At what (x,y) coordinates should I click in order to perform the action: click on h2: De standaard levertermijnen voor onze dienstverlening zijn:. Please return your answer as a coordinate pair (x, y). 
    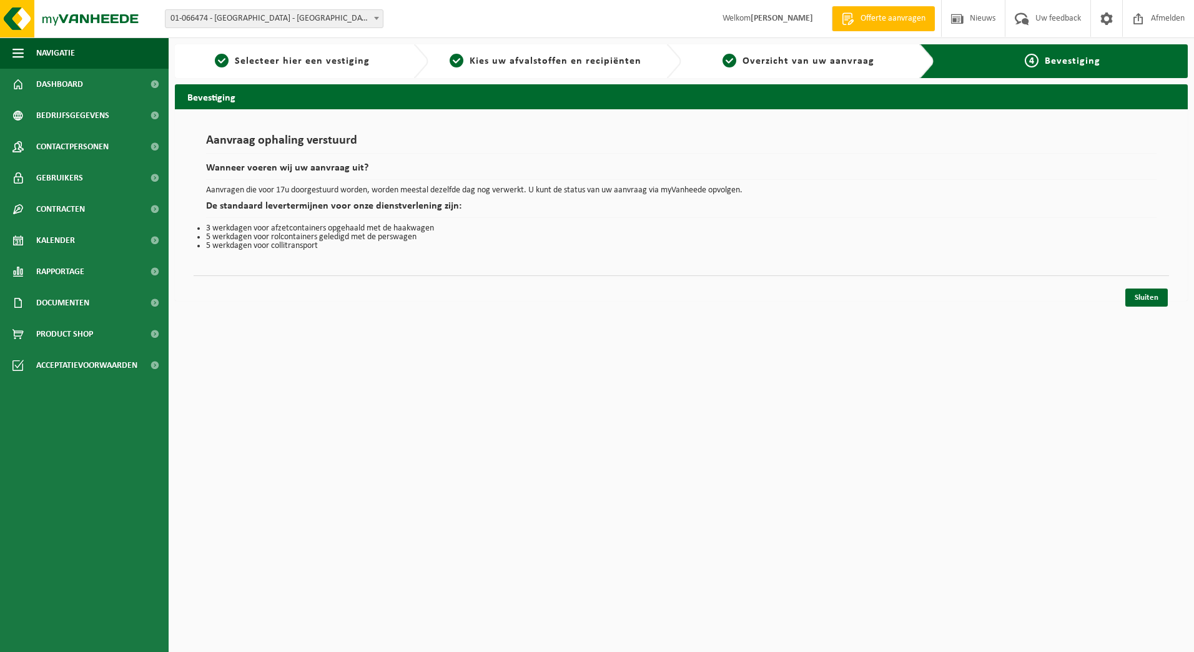
    Looking at the image, I should click on (681, 209).